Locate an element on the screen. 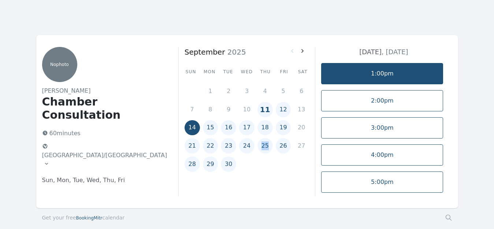  button: 26 is located at coordinates (284, 146).